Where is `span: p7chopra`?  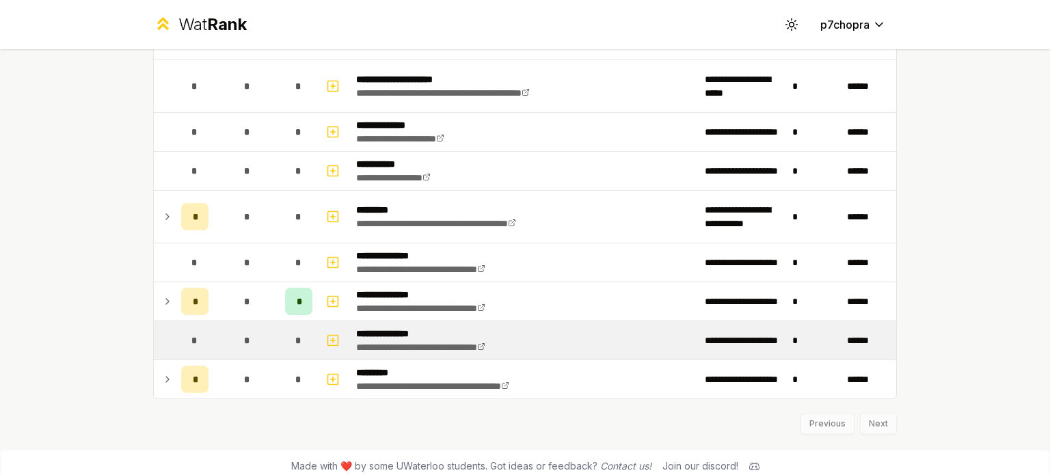
span: p7chopra is located at coordinates (845, 25).